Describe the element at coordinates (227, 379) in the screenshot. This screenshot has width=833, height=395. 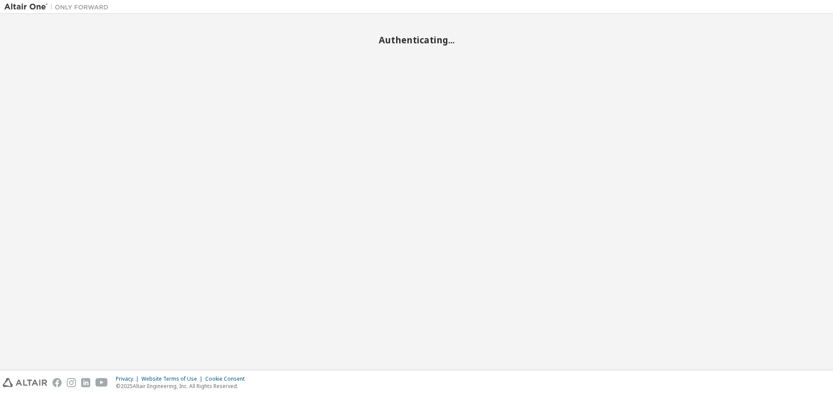
I see `div: Cookie Consent` at that location.